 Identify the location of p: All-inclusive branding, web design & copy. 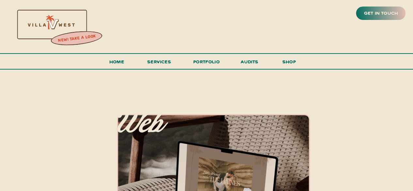
(87, 129).